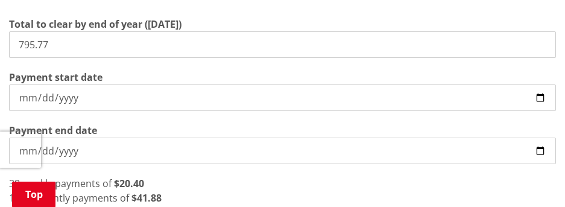  What do you see at coordinates (129, 183) in the screenshot?
I see `strong: $20.40` at bounding box center [129, 183].